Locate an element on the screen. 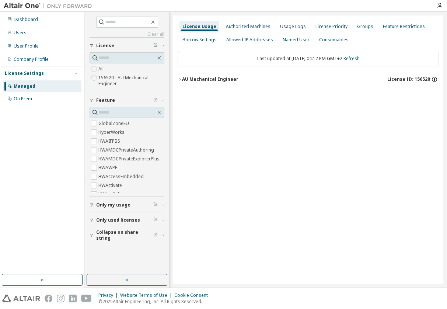  button: AU Mechanical EngineerLicense ID: 156520 is located at coordinates (308, 79).